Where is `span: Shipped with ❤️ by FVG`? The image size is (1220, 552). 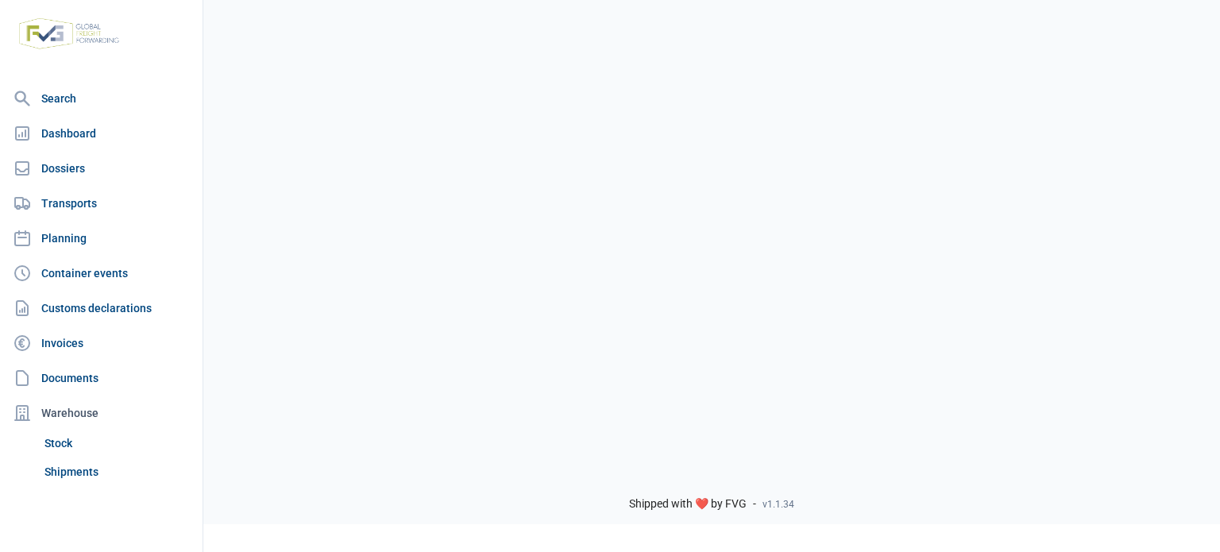 span: Shipped with ❤️ by FVG is located at coordinates (688, 504).